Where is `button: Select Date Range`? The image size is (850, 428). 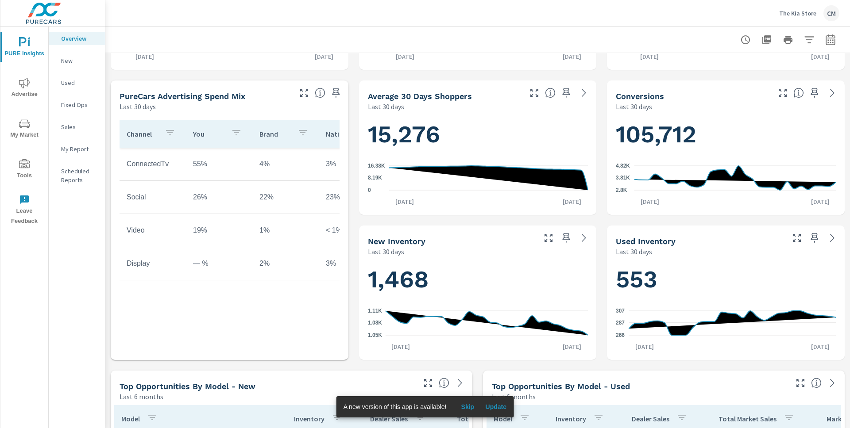
button: Select Date Range is located at coordinates (830, 40).